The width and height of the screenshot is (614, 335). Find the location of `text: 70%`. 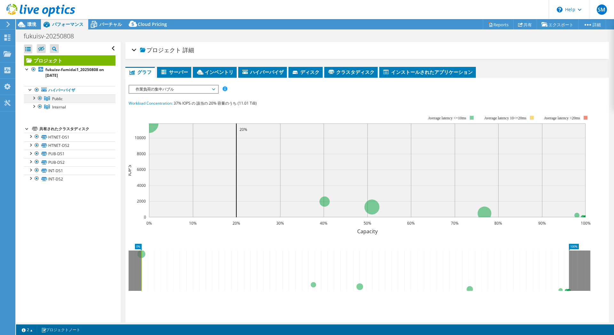

text: 70% is located at coordinates (455, 223).